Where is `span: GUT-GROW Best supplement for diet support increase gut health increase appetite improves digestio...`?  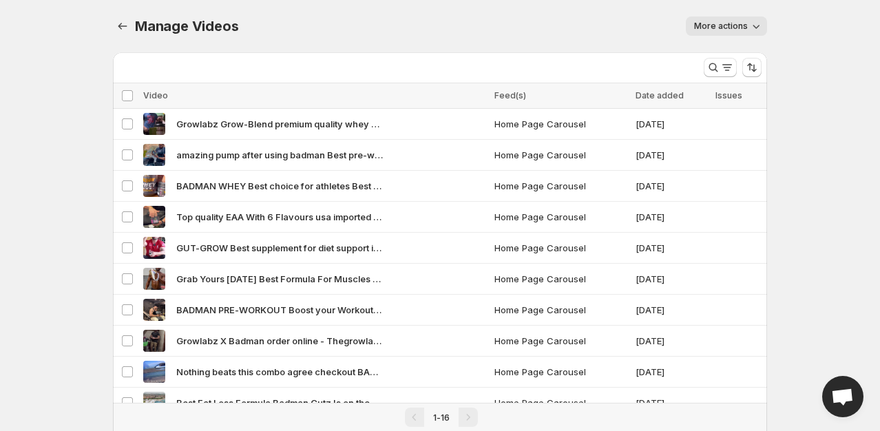
span: GUT-GROW Best supplement for diet support increase gut health increase appetite improves digestio... is located at coordinates (280, 248).